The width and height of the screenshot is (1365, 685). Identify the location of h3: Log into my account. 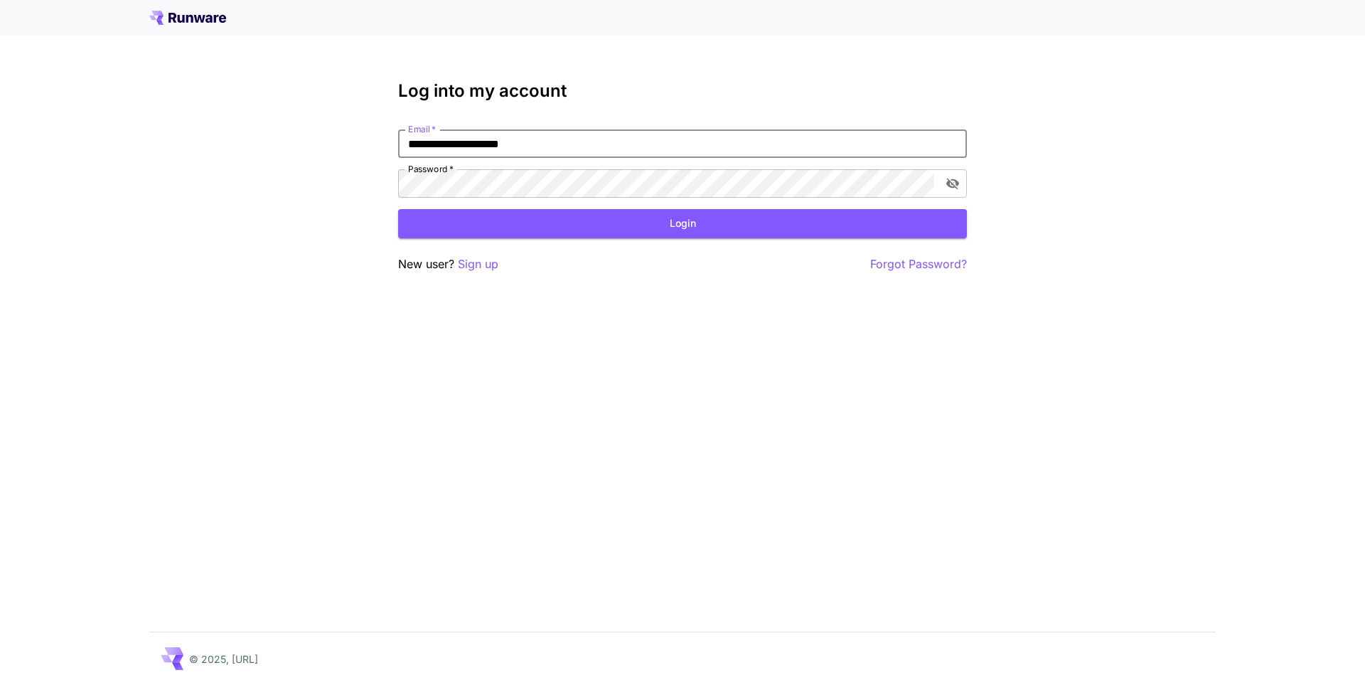
(682, 91).